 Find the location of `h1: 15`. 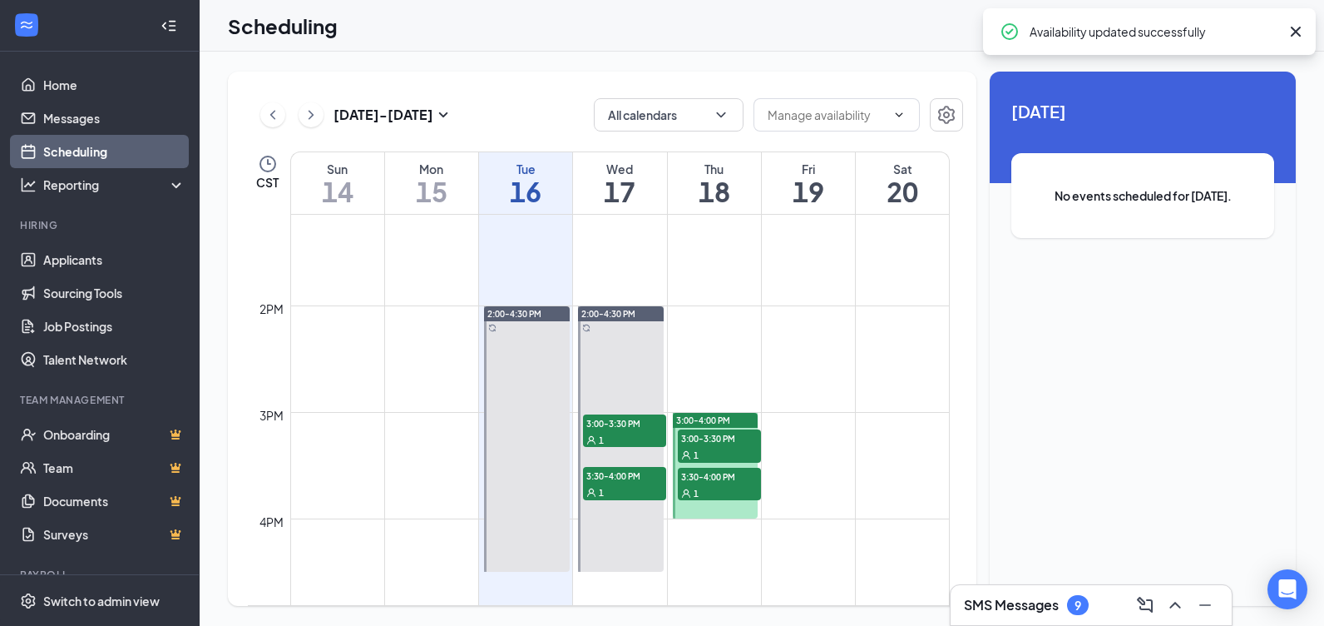

h1: 15 is located at coordinates (432, 191).